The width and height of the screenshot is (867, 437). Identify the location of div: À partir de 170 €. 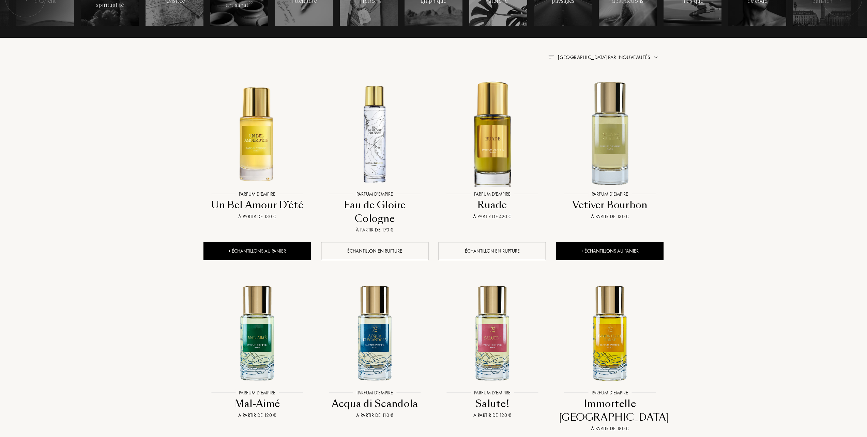
(374, 230).